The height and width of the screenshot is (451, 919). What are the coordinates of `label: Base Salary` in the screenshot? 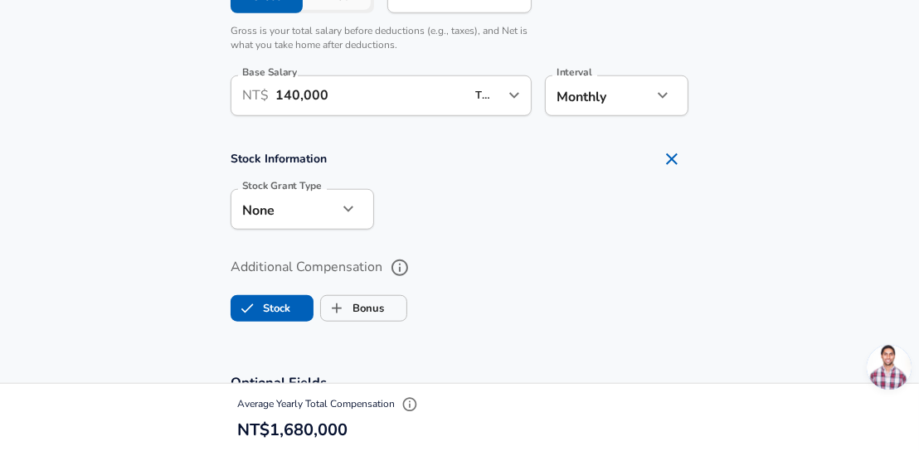 It's located at (269, 73).